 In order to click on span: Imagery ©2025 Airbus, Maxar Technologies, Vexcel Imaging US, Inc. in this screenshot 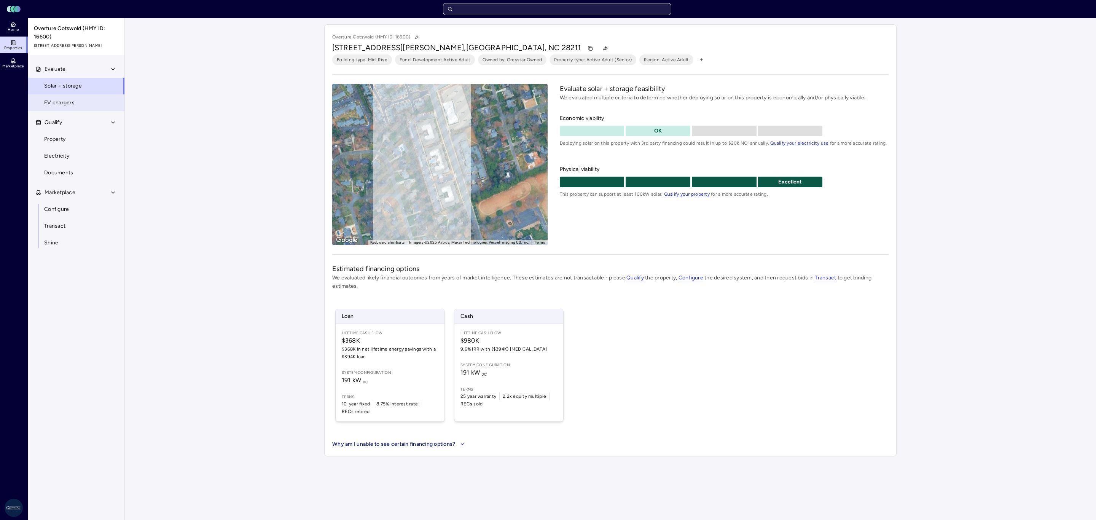, I will do `click(469, 242)`.